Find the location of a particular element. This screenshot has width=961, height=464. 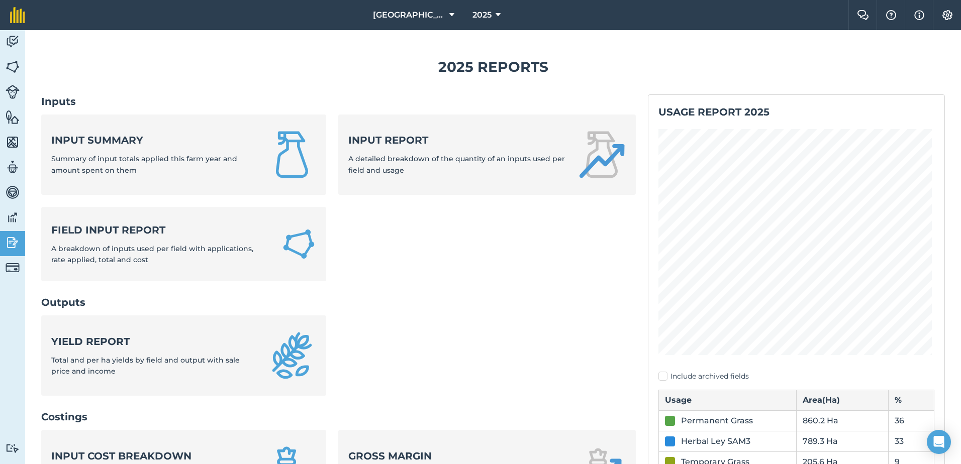

img: fieldmargin Logo is located at coordinates (18, 15).